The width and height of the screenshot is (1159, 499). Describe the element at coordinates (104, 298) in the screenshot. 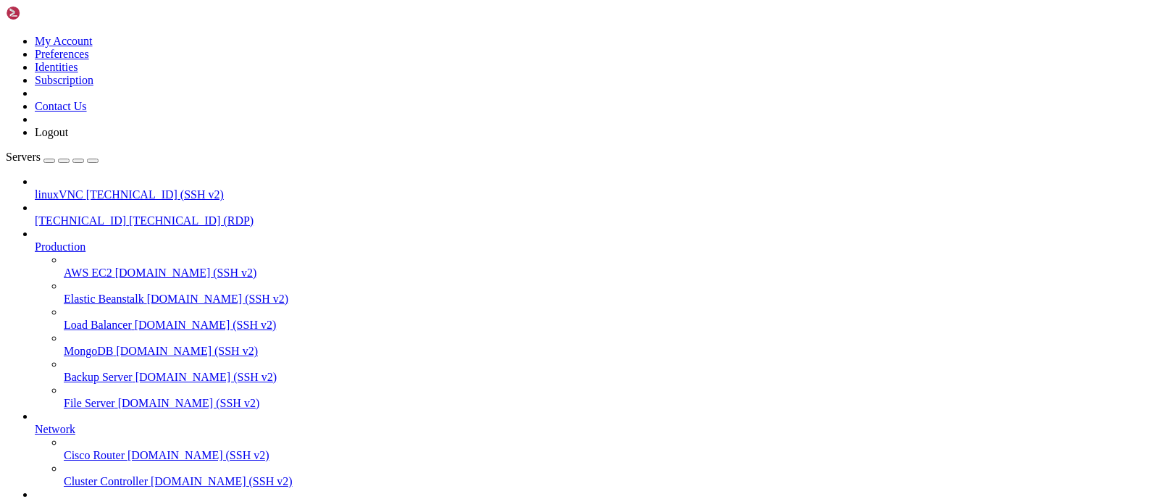

I see `span: Elastic Beanstalk` at that location.